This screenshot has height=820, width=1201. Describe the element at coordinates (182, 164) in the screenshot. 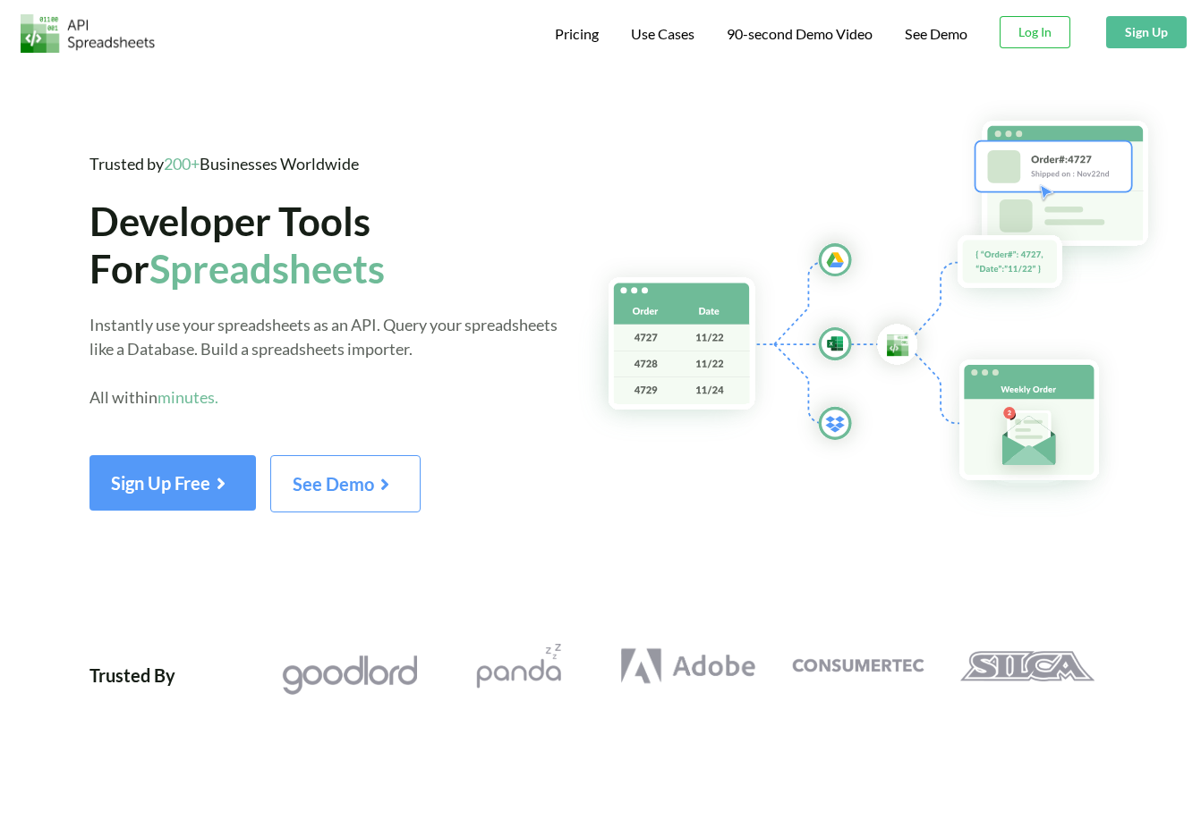

I see `span: 200+` at that location.